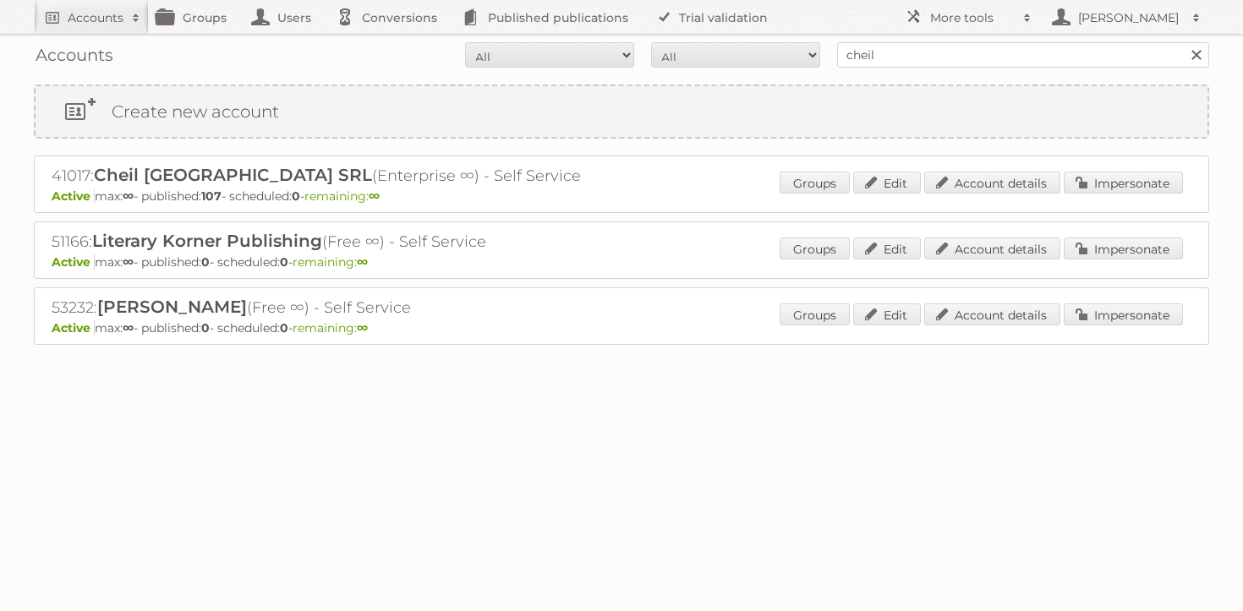  I want to click on h2: 41017: (Enterprise ∞) - Self Service, so click(348, 176).